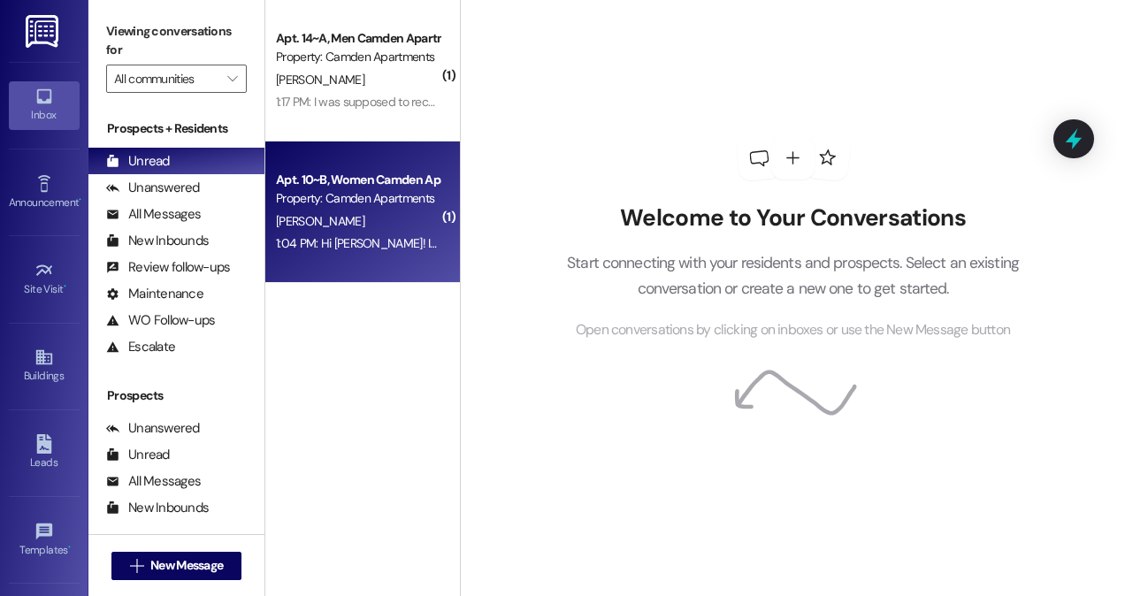  Describe the element at coordinates (177, 566) in the screenshot. I see `button: New Message` at that location.